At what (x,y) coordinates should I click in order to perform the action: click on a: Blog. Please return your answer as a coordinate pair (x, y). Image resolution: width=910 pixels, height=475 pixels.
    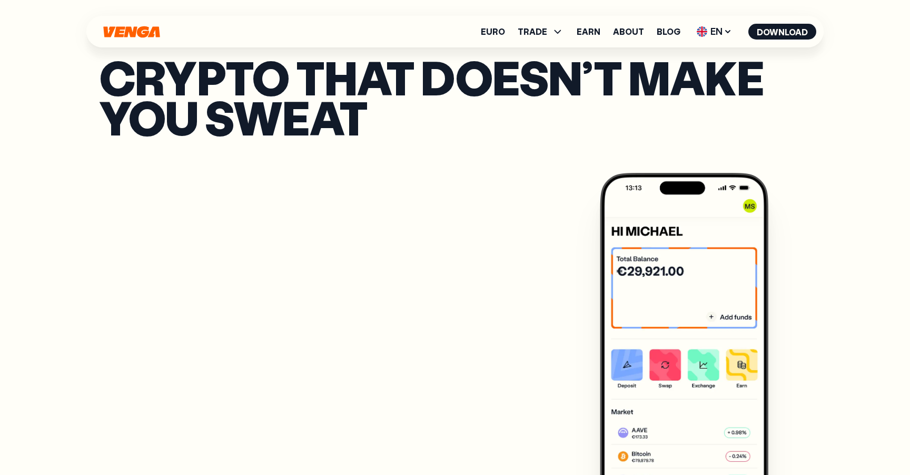
    Looking at the image, I should click on (669, 32).